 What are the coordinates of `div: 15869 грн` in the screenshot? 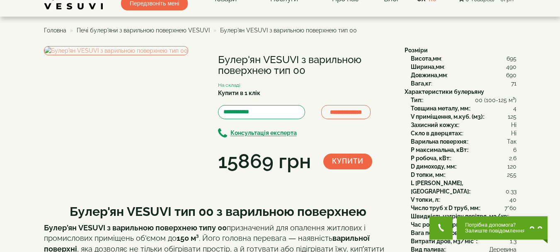 It's located at (265, 161).